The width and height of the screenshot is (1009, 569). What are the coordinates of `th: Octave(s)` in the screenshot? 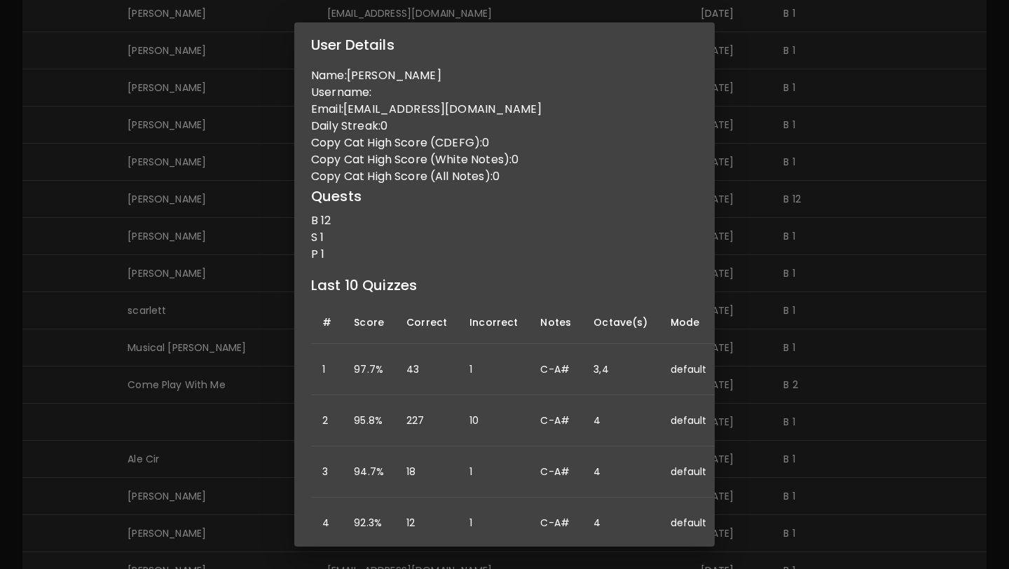 It's located at (620, 322).